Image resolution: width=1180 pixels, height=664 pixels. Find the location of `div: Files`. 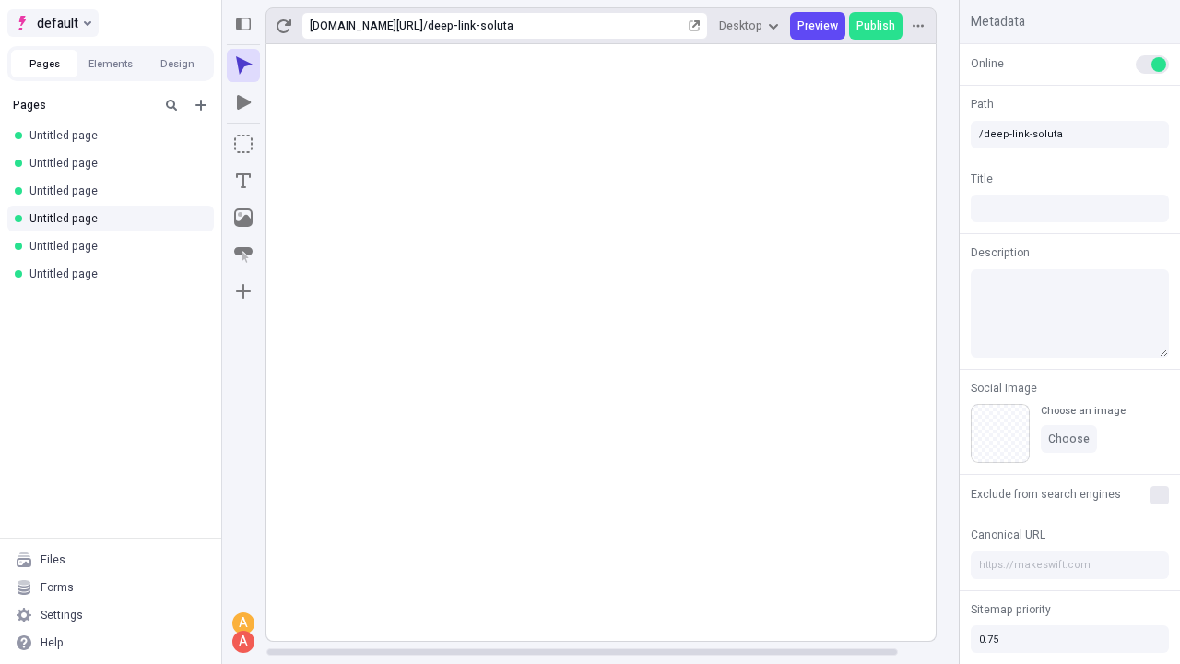

div: Files is located at coordinates (53, 559).